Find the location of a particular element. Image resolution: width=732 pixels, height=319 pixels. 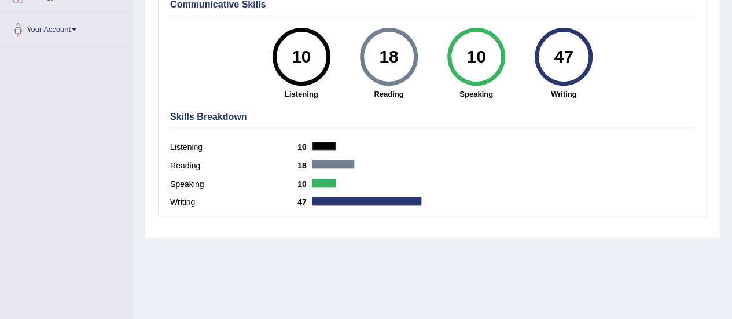

label: Listening is located at coordinates (234, 147).